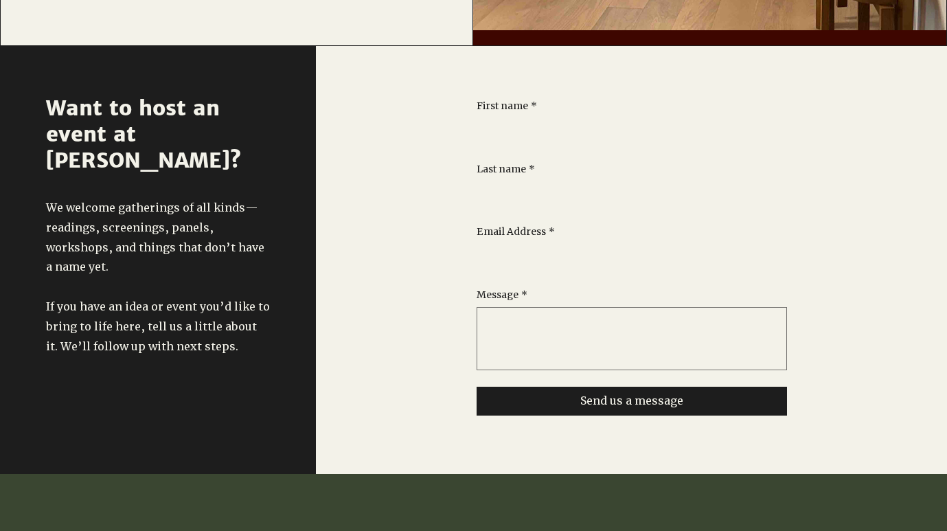 This screenshot has width=947, height=531. Describe the element at coordinates (502, 295) in the screenshot. I see `label: Message` at that location.